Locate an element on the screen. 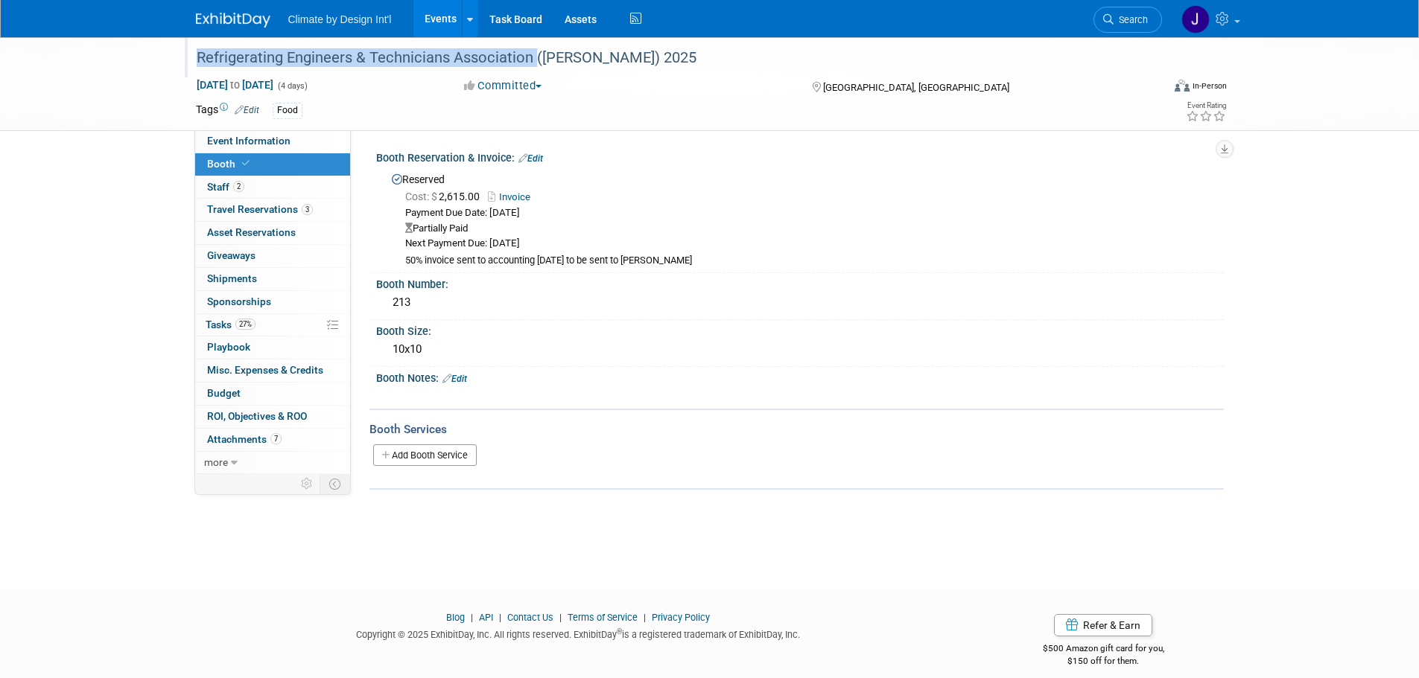  div: Reserved is located at coordinates (800, 218).